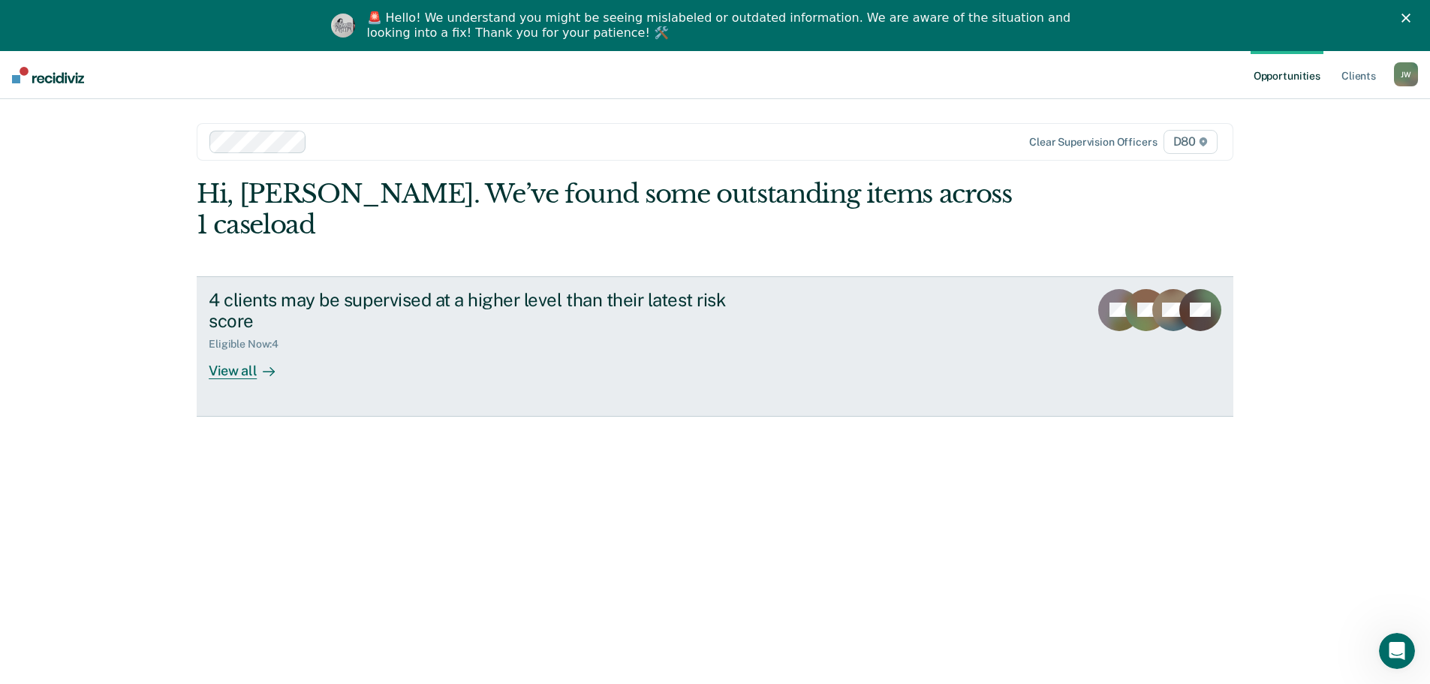 The image size is (1430, 684). I want to click on div: 4 clients may be supervised at a higher level than their latest risk score, so click(472, 311).